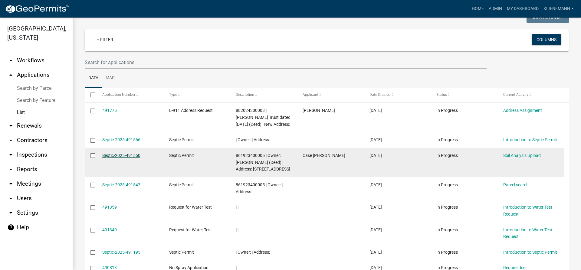  Describe the element at coordinates (441, 95) in the screenshot. I see `span: Status` at that location.